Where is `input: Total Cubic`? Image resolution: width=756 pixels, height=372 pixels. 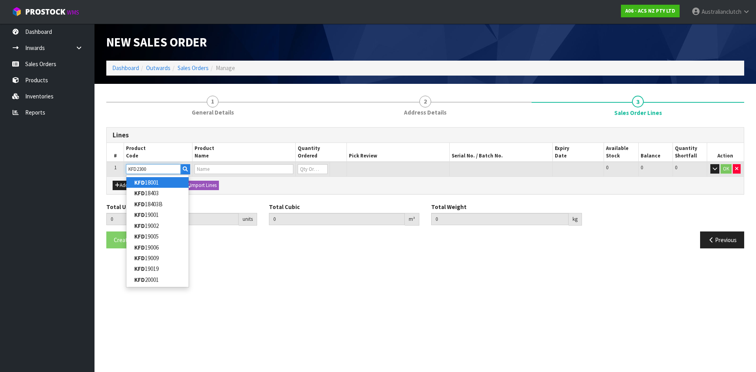
input: Total Cubic is located at coordinates (337, 219).